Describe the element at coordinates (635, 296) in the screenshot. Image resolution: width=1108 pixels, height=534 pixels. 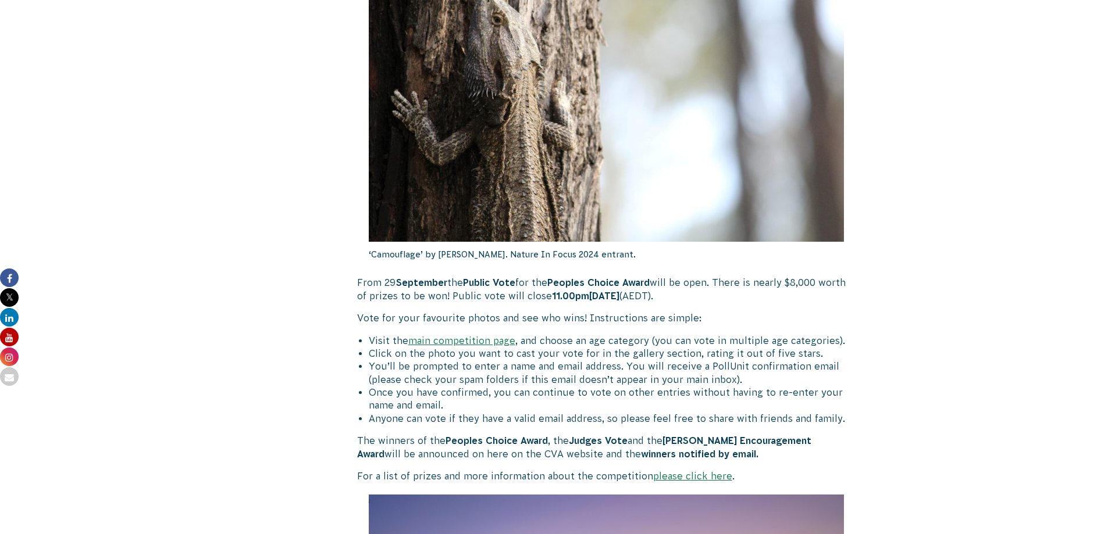
I see `span: AEDT` at that location.